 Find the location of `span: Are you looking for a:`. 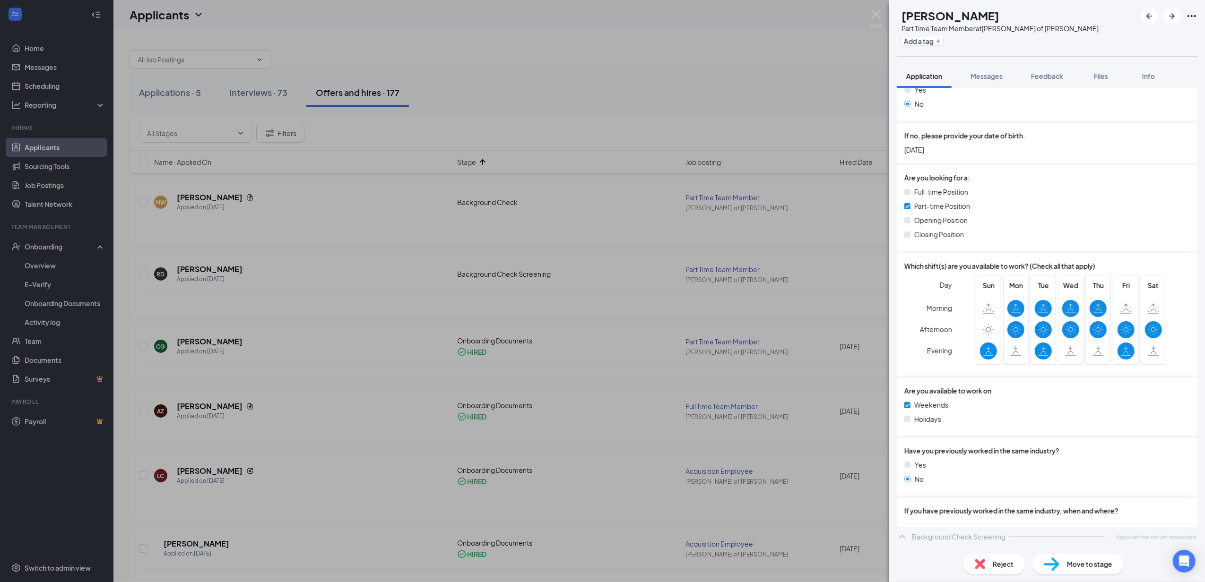

span: Are you looking for a: is located at coordinates (937, 178).